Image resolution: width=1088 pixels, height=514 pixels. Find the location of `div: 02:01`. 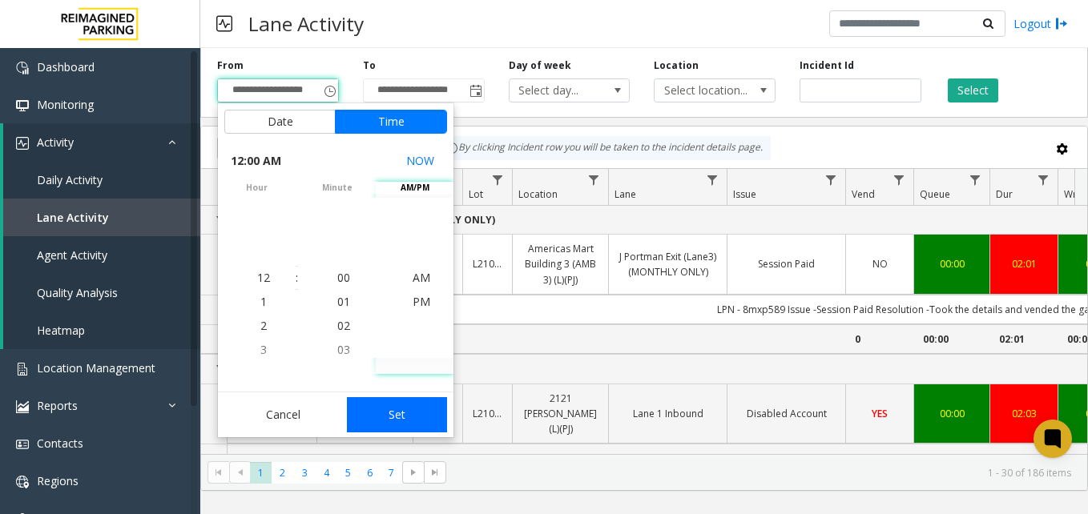

div: 02:01 is located at coordinates (1024, 263).